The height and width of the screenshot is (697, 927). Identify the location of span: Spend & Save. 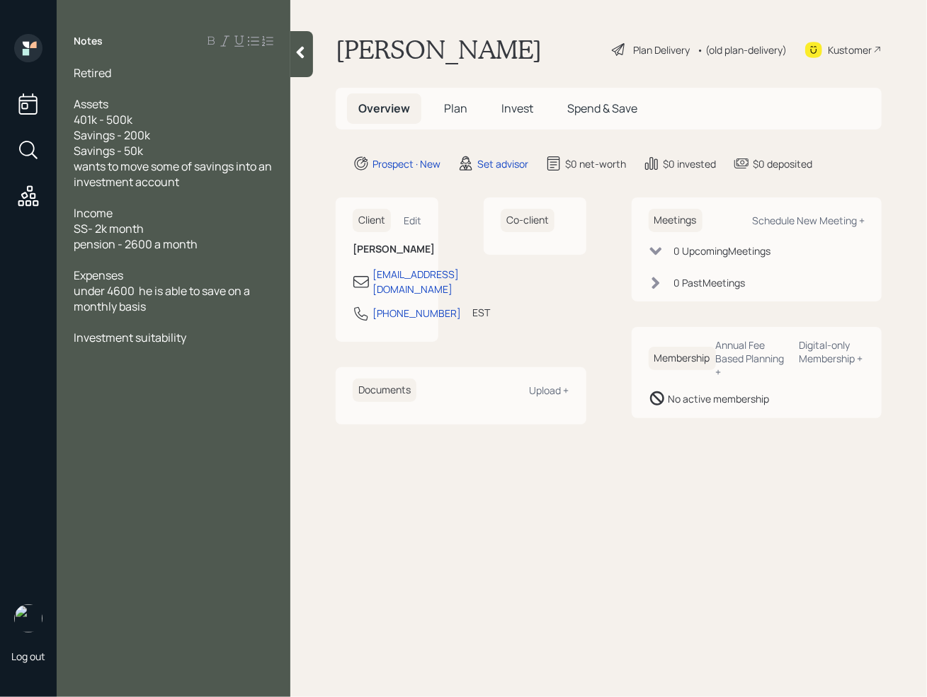
(602, 108).